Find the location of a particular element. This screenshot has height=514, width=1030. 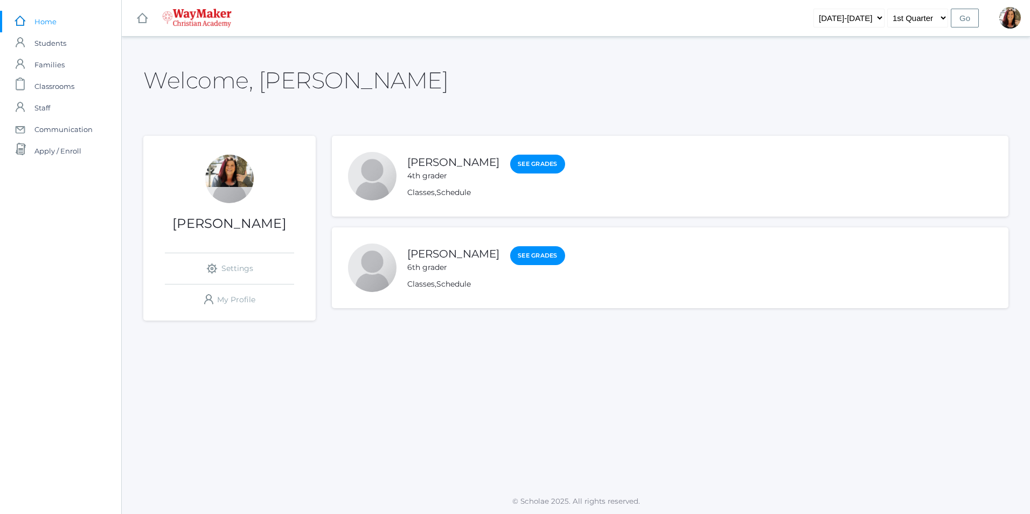

input: Go is located at coordinates (965, 18).